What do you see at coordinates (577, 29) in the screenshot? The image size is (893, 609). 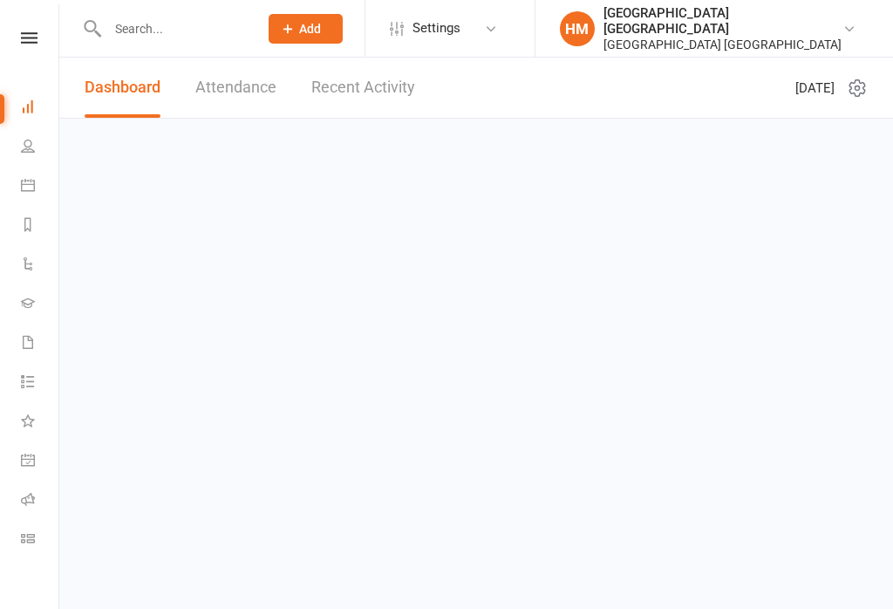 I see `div: HM` at bounding box center [577, 29].